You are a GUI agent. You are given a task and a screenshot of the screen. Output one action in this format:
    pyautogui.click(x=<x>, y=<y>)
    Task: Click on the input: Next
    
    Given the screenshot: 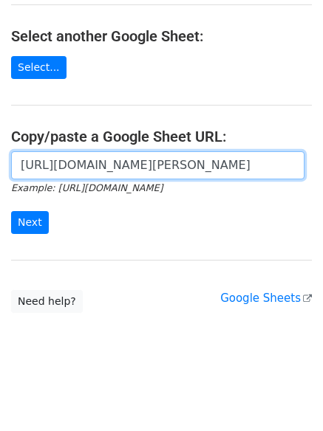 What is the action you would take?
    pyautogui.click(x=30, y=222)
    